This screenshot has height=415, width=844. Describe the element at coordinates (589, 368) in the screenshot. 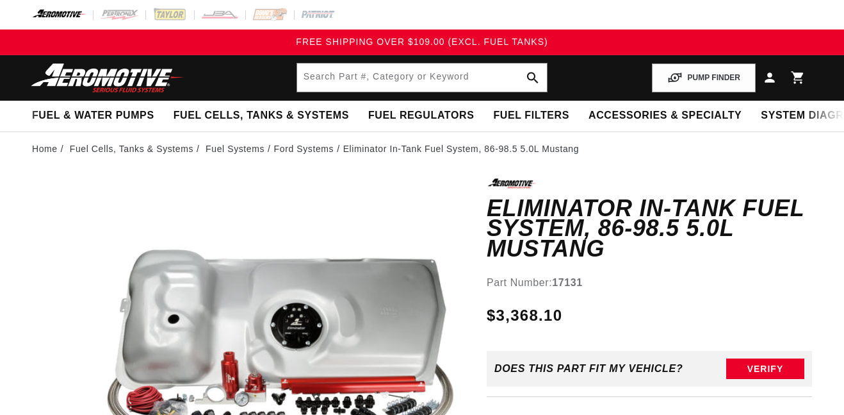

I see `div: Does This part fit My vehicle?` at that location.